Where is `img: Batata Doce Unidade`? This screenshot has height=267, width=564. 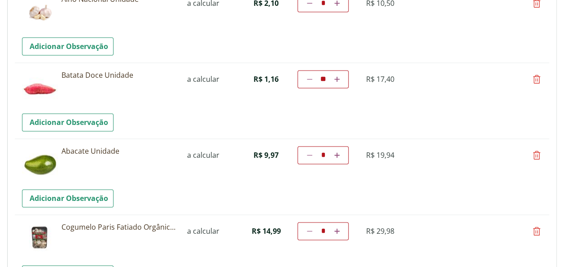
img: Batata Doce Unidade is located at coordinates (40, 88).